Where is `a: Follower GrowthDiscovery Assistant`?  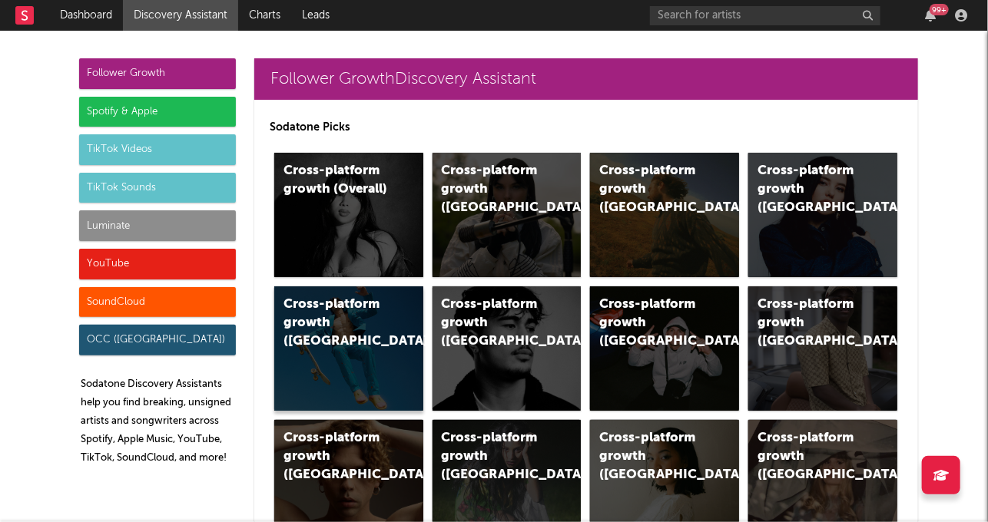 a: Follower GrowthDiscovery Assistant is located at coordinates (586, 79).